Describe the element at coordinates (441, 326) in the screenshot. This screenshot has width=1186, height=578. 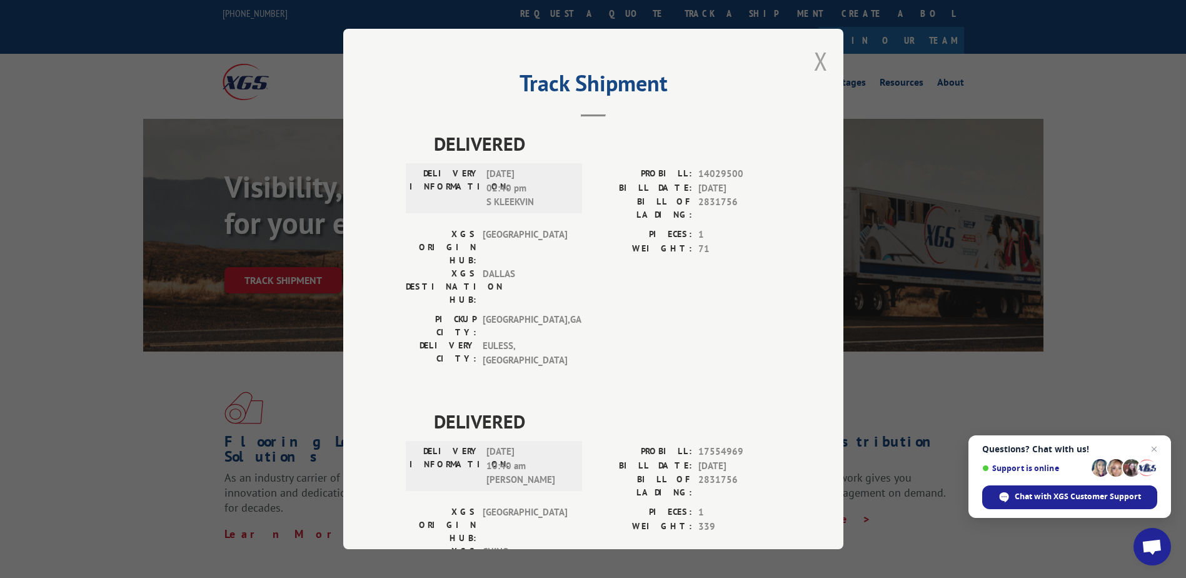
I see `label: PICKUP CITY:` at that location.